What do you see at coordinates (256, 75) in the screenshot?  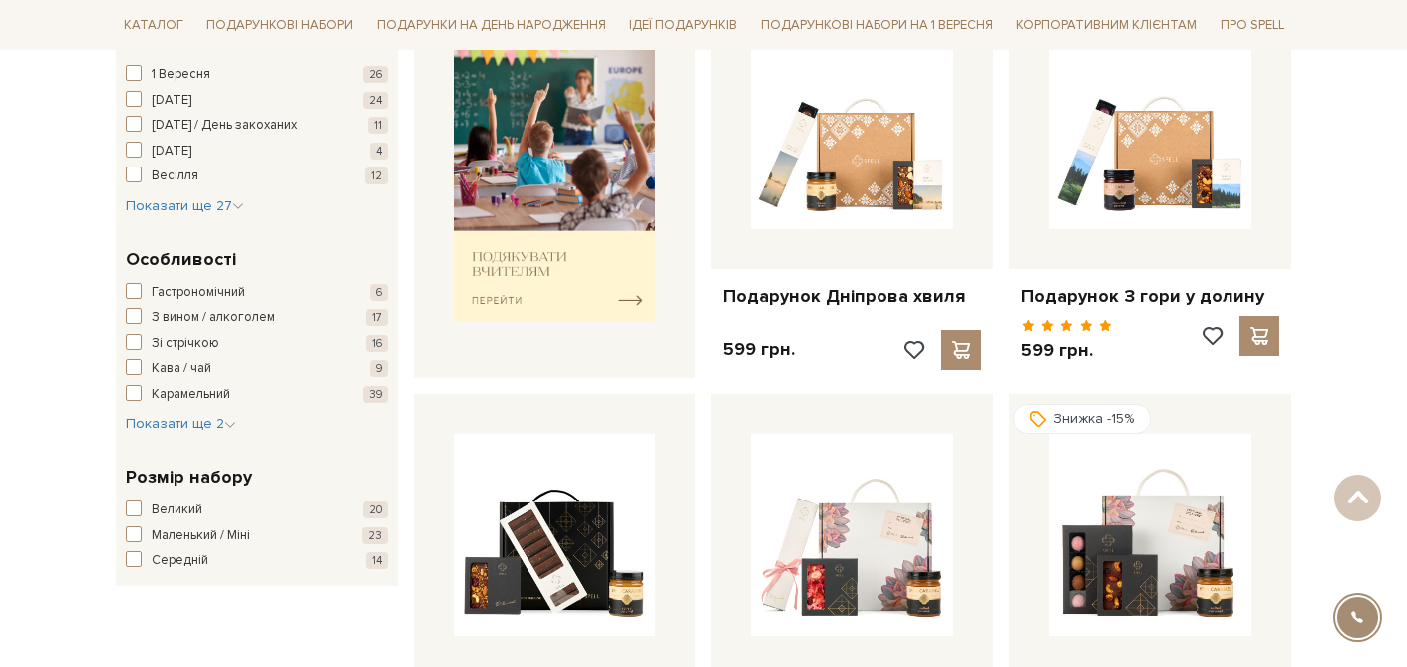 I see `button: 1 Вересня 26` at bounding box center [256, 75].